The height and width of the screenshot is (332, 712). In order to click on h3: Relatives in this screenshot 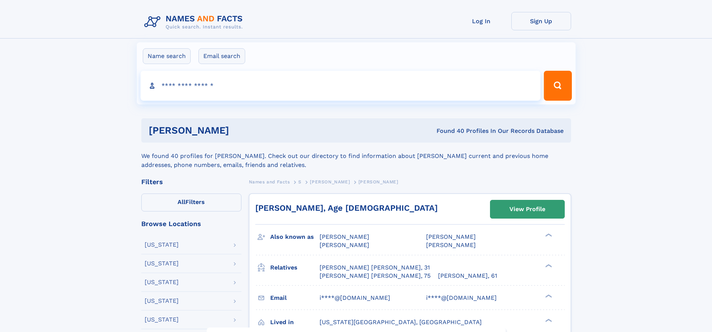, I will do `click(295, 267)`.